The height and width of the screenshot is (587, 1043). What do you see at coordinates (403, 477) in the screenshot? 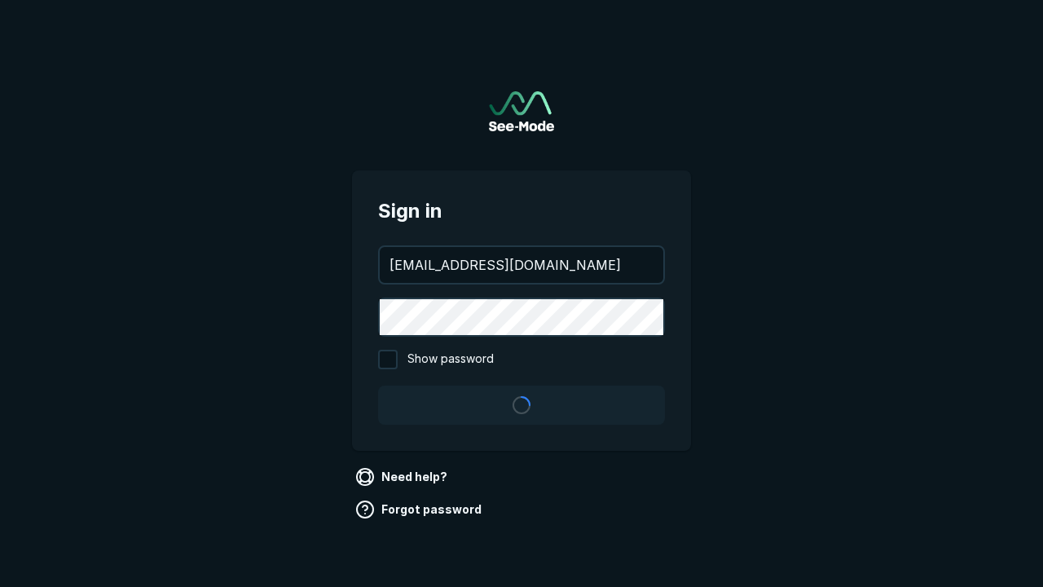
I see `a: Need help?` at bounding box center [403, 477].